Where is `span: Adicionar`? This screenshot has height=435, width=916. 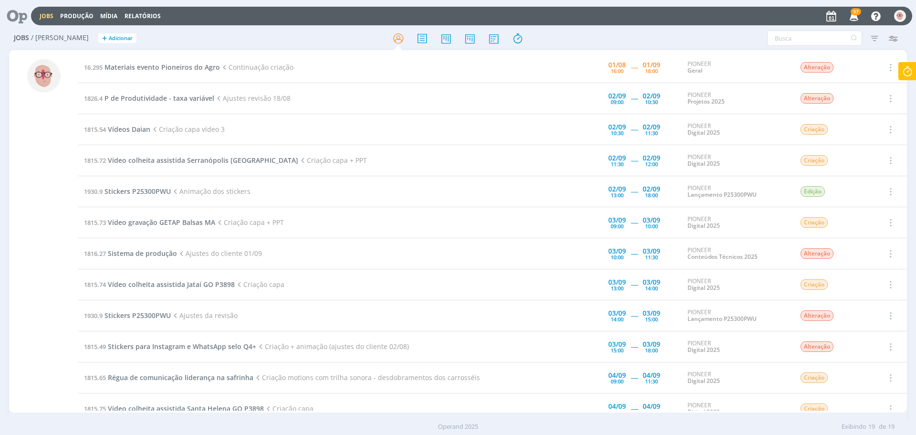 span: Adicionar is located at coordinates (121, 38).